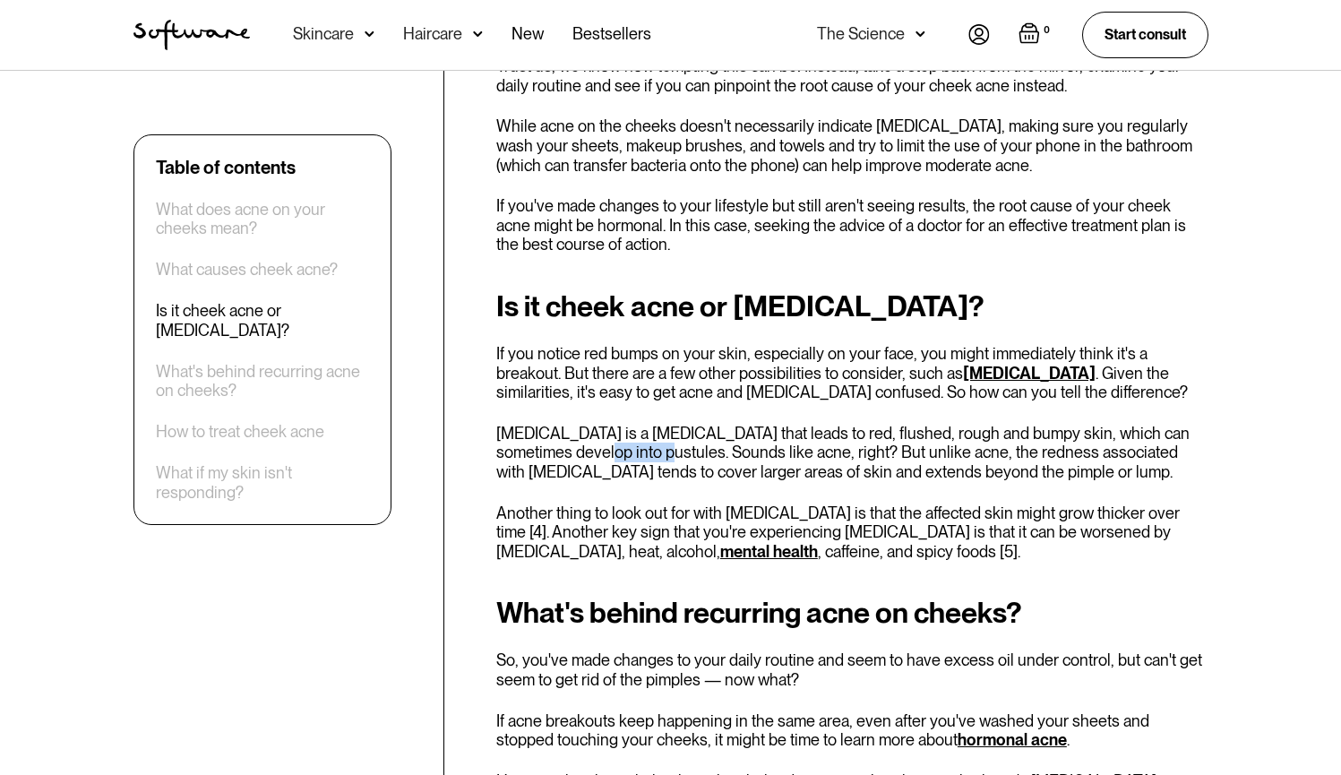 The width and height of the screenshot is (1341, 775). What do you see at coordinates (852, 613) in the screenshot?
I see `h2: What's behind recurring acne on cheeks?` at bounding box center [852, 613].